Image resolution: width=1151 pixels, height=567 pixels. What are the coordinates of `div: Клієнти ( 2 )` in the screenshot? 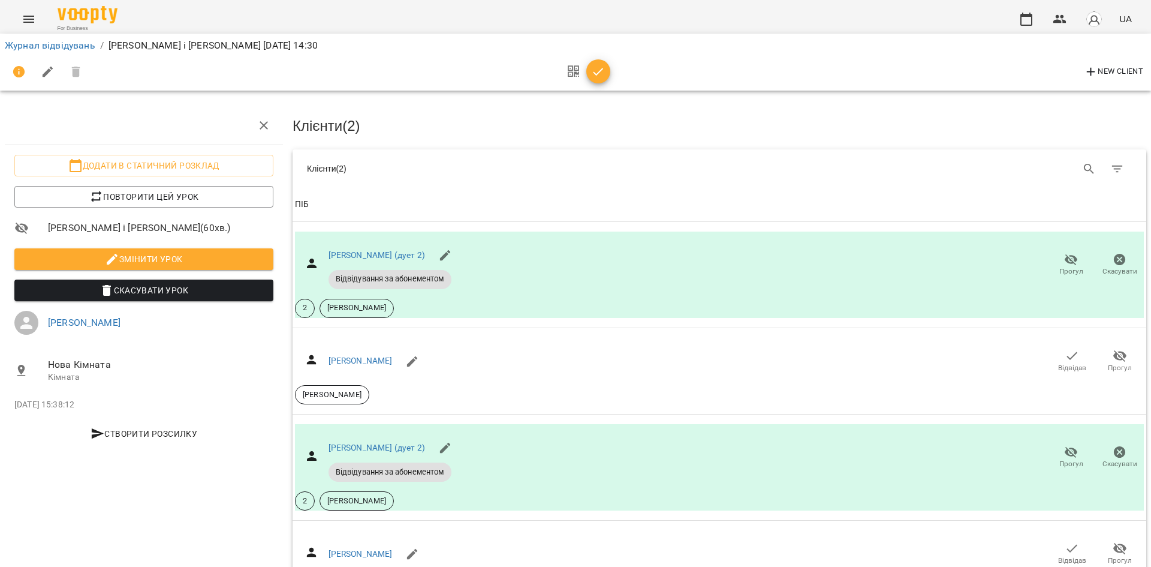 It's located at (508, 168).